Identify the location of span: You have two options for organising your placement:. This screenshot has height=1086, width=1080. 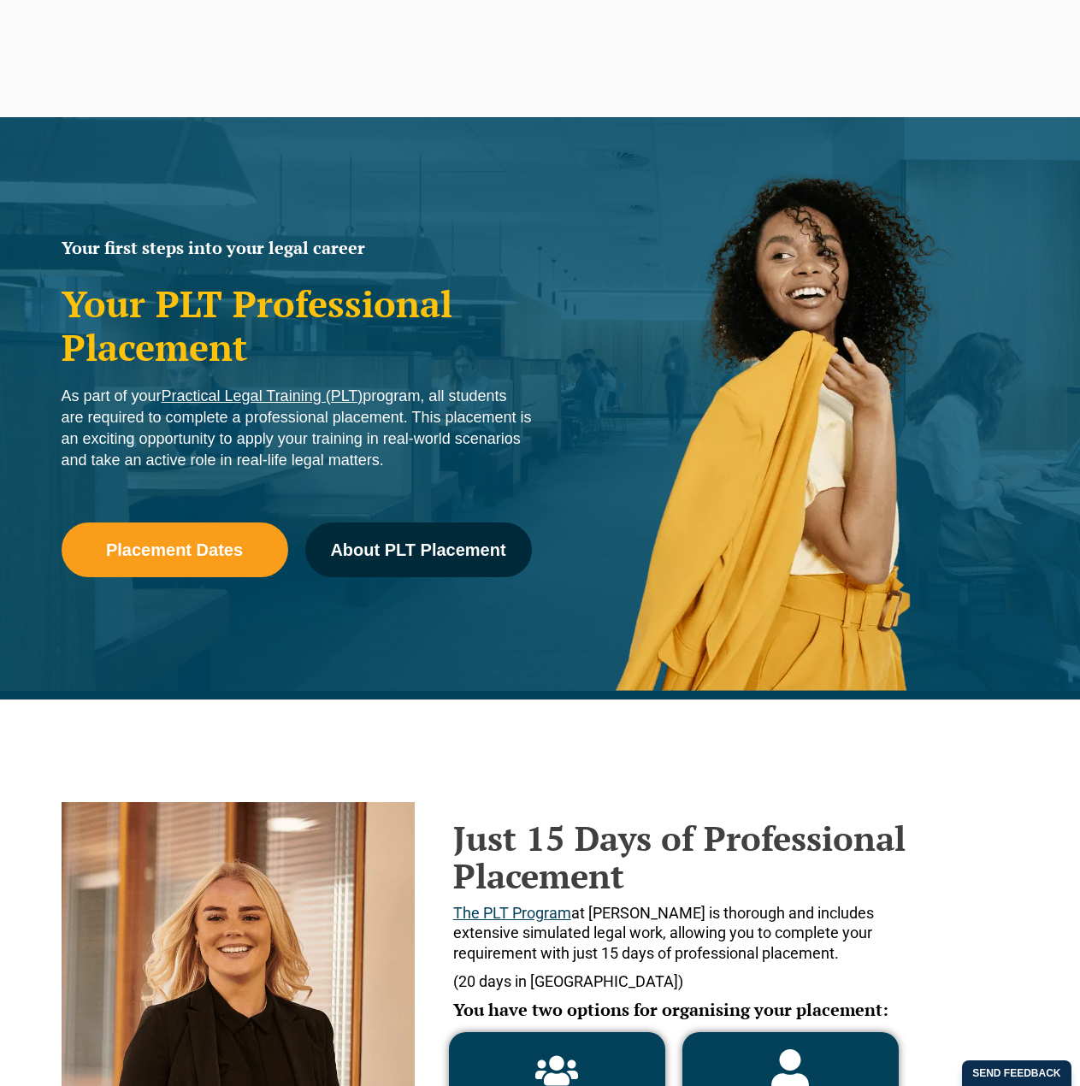
(671, 1009).